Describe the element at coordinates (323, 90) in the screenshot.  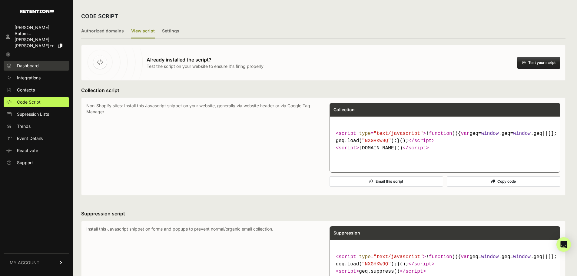
I see `h3: Collection script` at that location.